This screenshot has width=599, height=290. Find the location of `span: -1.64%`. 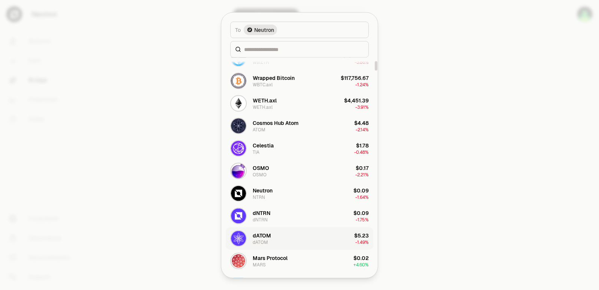

span: -1.64% is located at coordinates (362, 197).